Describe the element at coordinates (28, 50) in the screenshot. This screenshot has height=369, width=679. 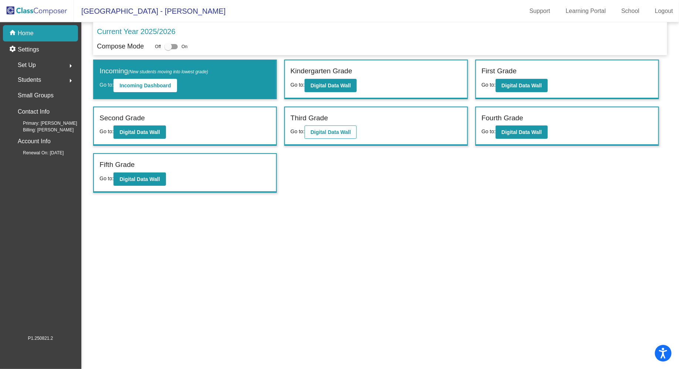
I see `p: Settings` at that location.